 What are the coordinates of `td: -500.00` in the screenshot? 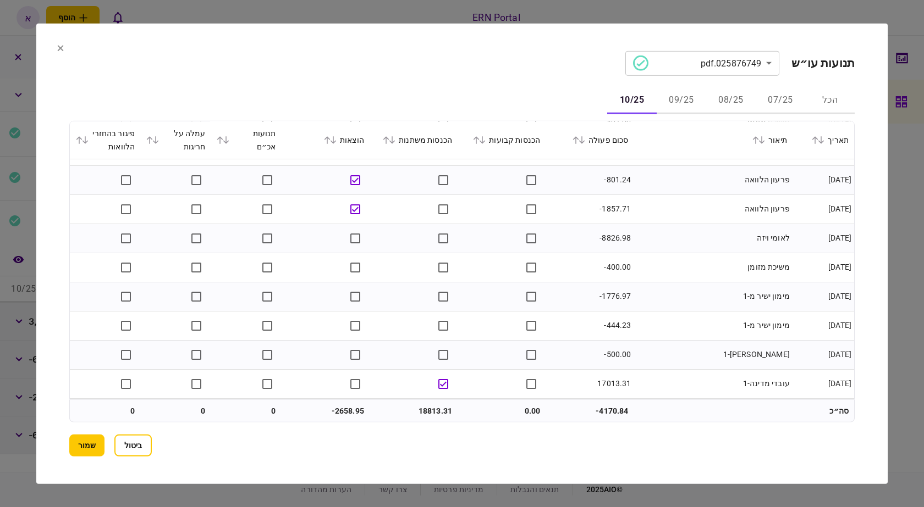 It's located at (589, 355).